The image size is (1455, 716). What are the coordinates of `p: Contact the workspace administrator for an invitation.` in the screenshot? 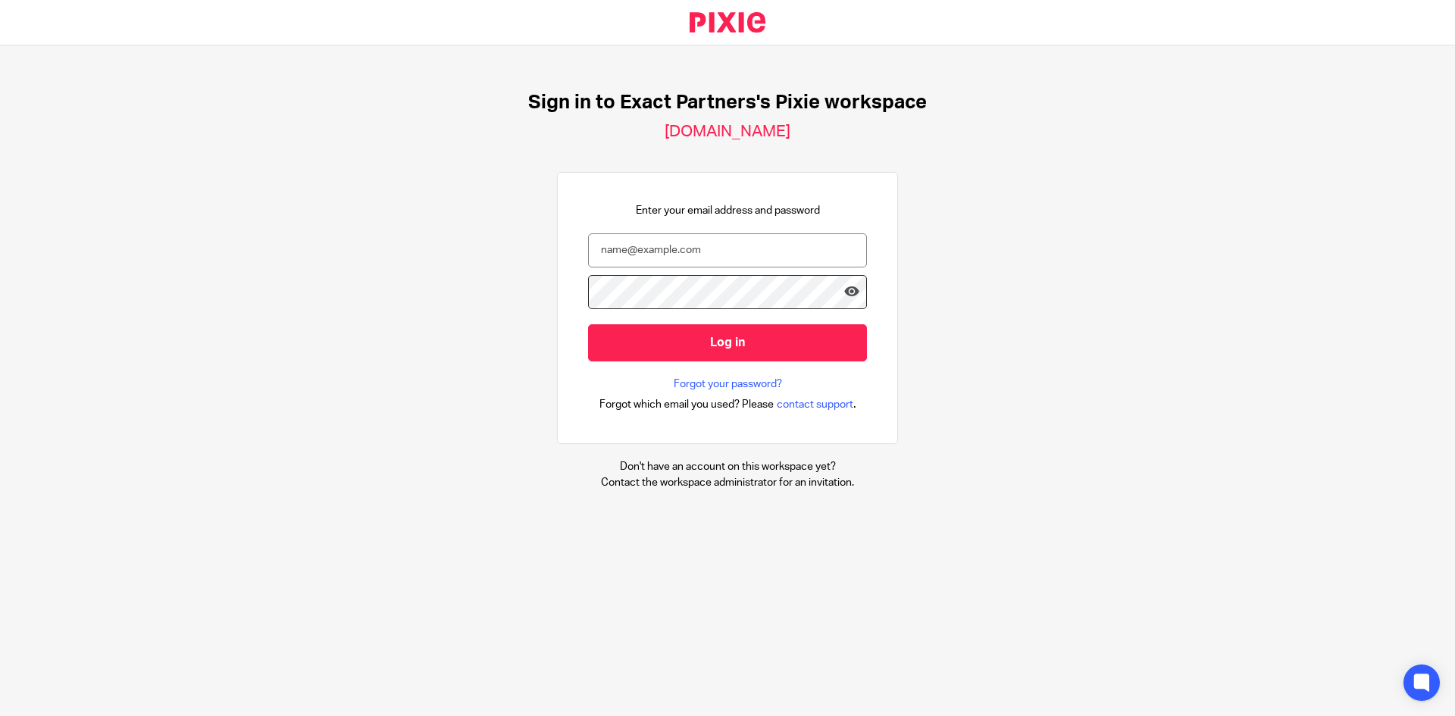 It's located at (727, 483).